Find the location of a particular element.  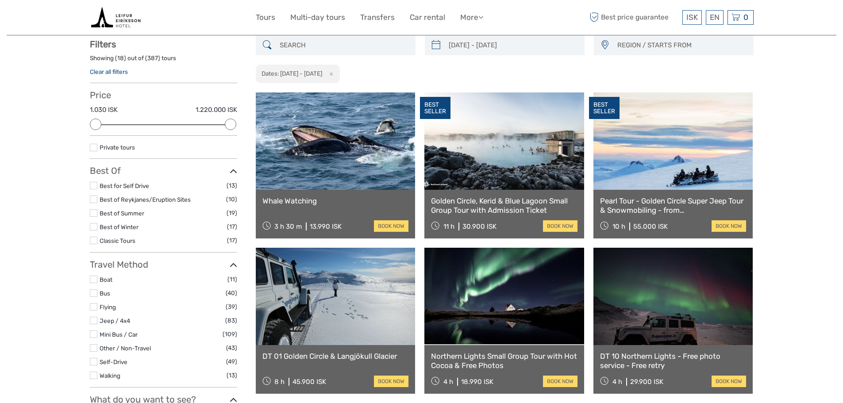

a: Bus is located at coordinates (105, 293).